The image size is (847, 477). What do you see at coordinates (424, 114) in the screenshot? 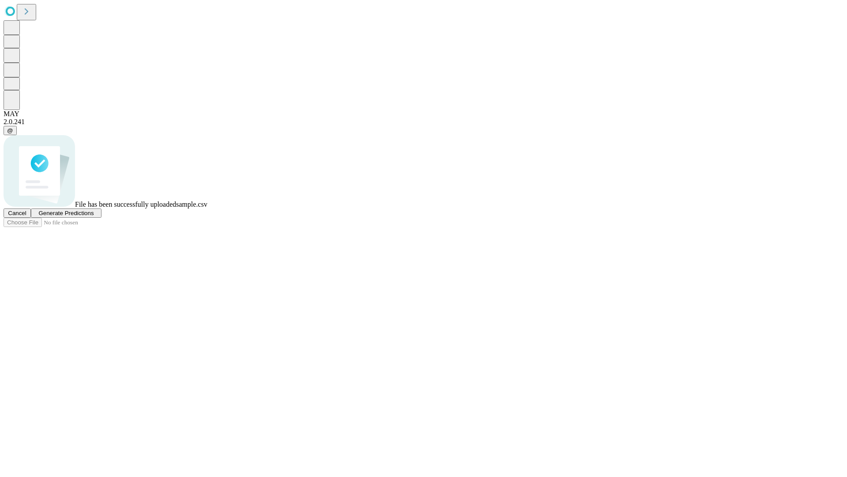
I see `div: MAY` at bounding box center [424, 114].